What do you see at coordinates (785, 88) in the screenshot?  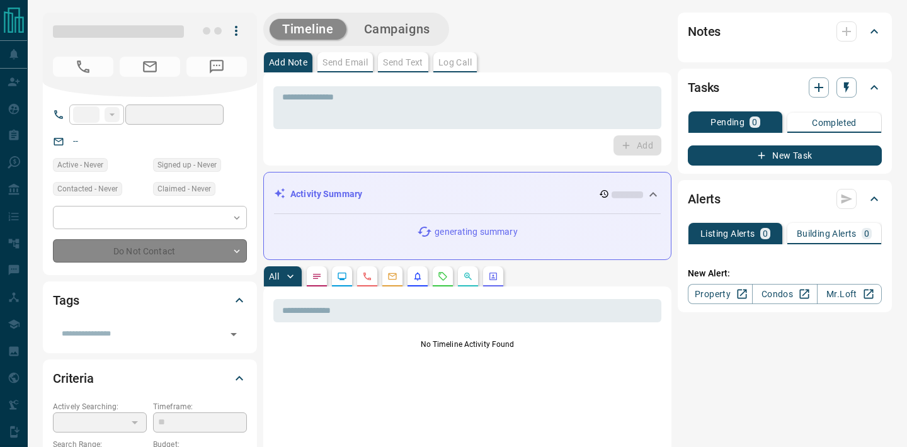 I see `div: Tasks` at bounding box center [785, 88].